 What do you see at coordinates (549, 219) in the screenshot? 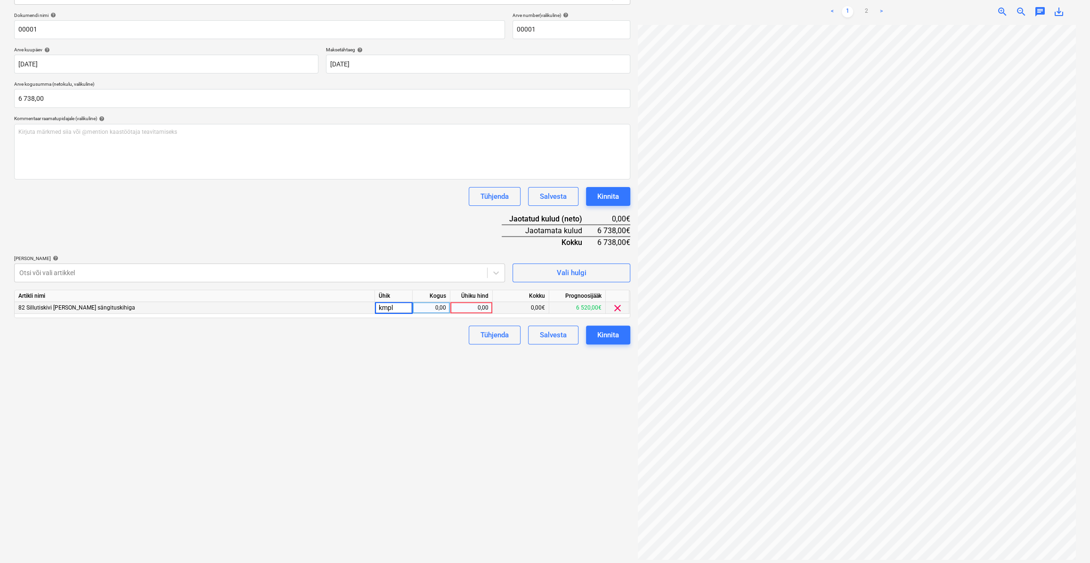
I see `div: Jaotatud kulud (neto)` at bounding box center [549, 219].